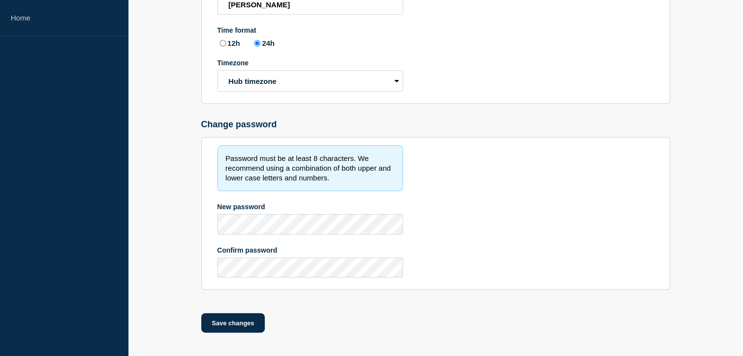 The height and width of the screenshot is (356, 743). Describe the element at coordinates (310, 30) in the screenshot. I see `div: Time format` at that location.